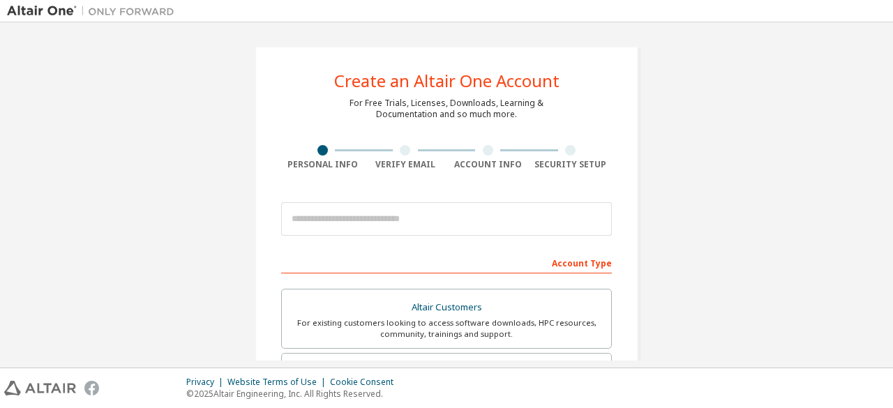 This screenshot has height=408, width=893. I want to click on img: altair_logo.svg, so click(40, 388).